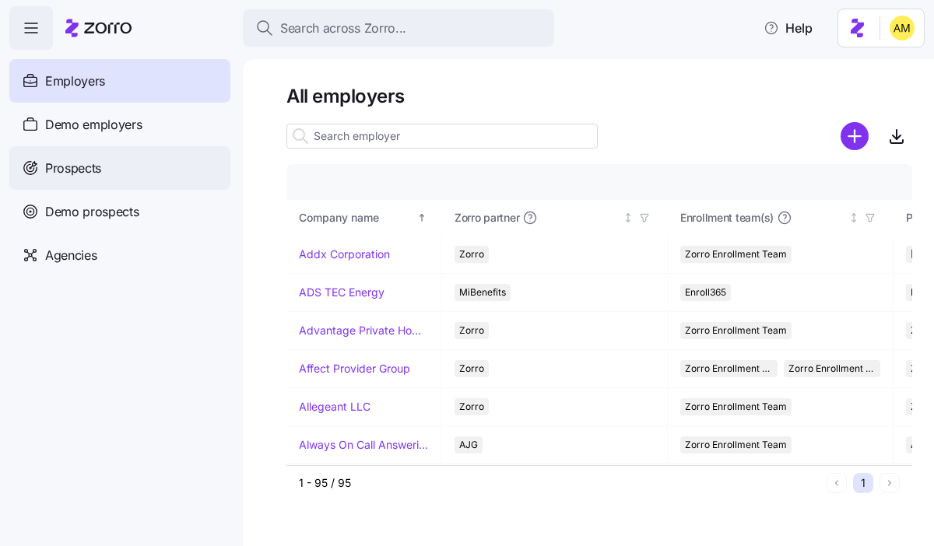  I want to click on button: 1, so click(863, 483).